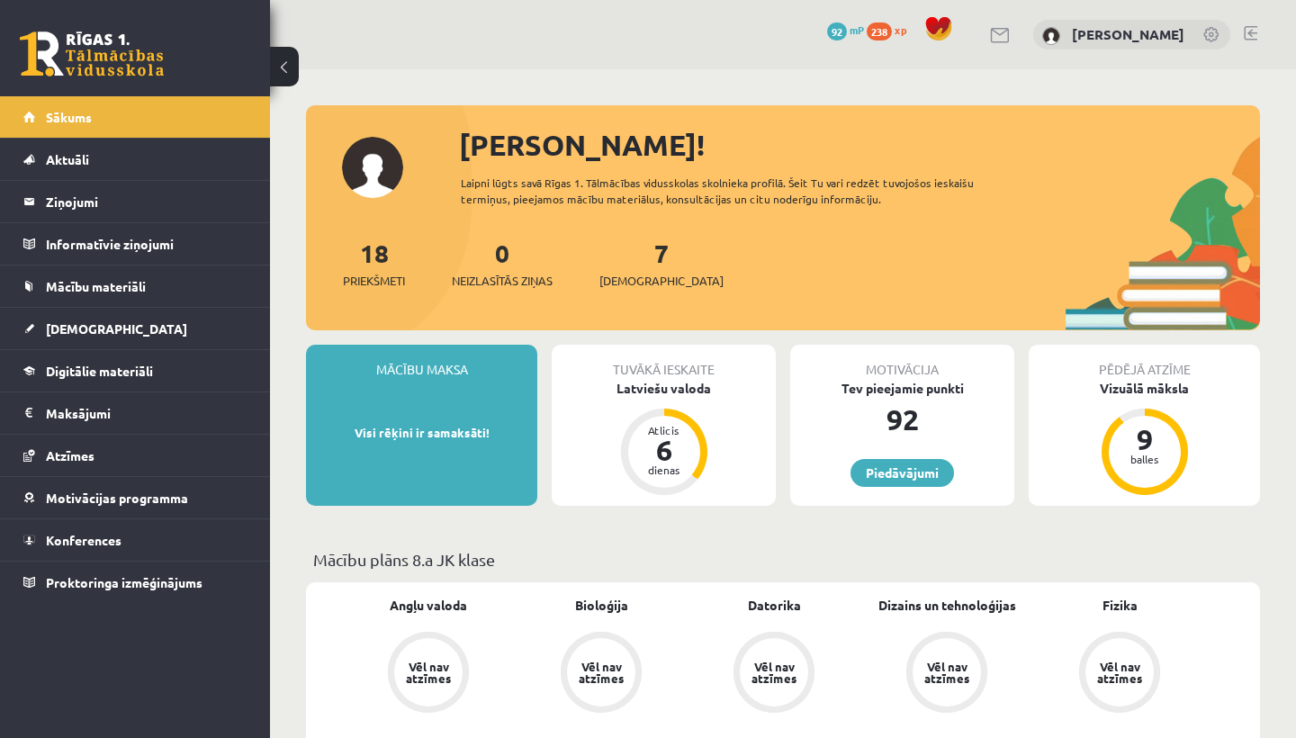 This screenshot has width=1296, height=738. I want to click on span: 238, so click(880, 32).